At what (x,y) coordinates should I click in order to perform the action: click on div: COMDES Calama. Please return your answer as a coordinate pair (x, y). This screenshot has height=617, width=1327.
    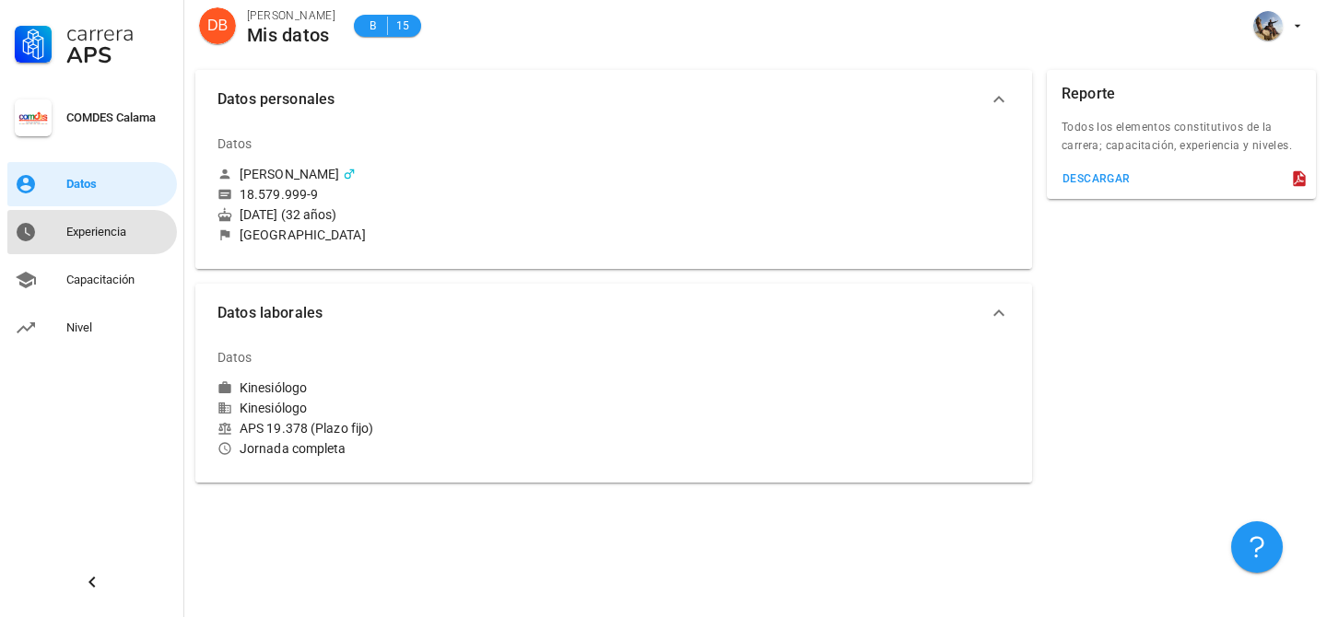
    Looking at the image, I should click on (118, 118).